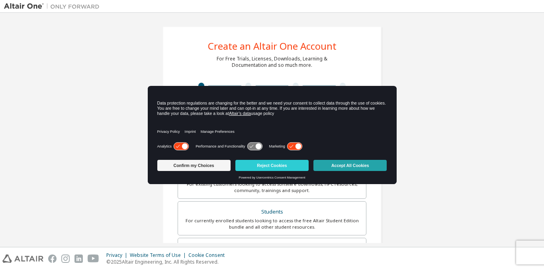 The image size is (544, 270). Describe the element at coordinates (78, 259) in the screenshot. I see `img: linkedin.svg` at that location.